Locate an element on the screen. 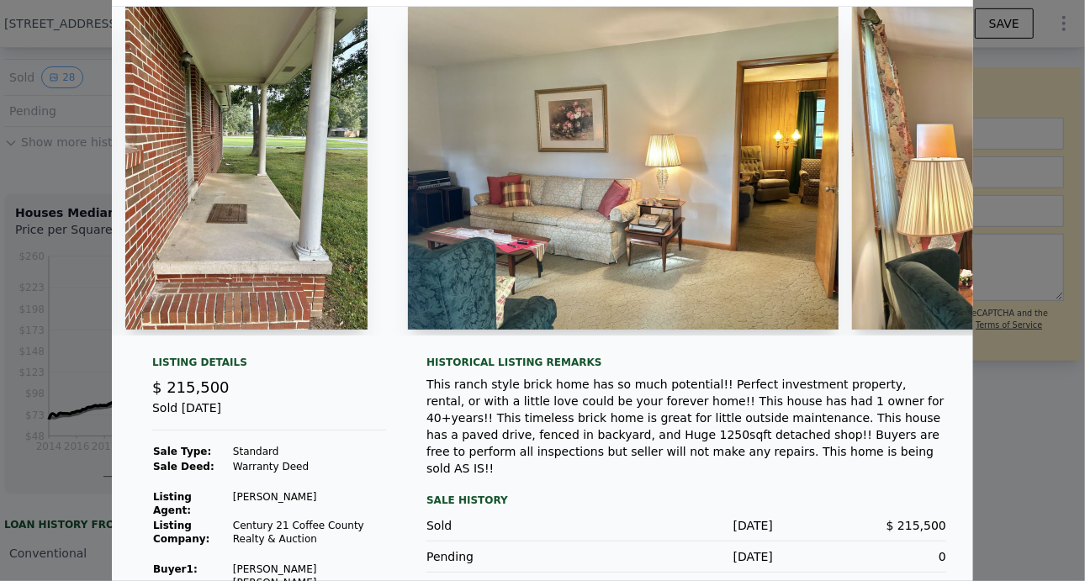  strong: Sale Deed: is located at coordinates (183, 467).